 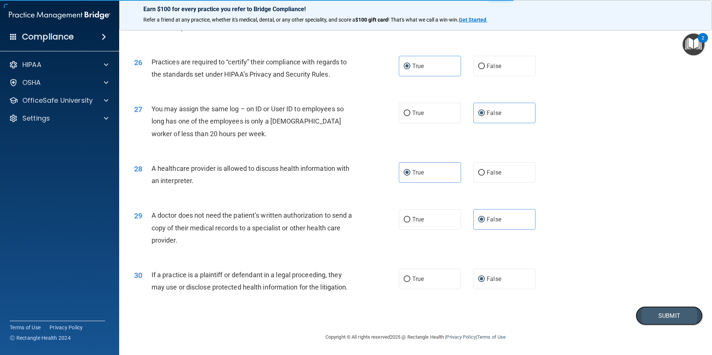 I want to click on span: You may assign the same log – on ID or User ID to employees so long has one of the employees is o..., so click(x=248, y=121).